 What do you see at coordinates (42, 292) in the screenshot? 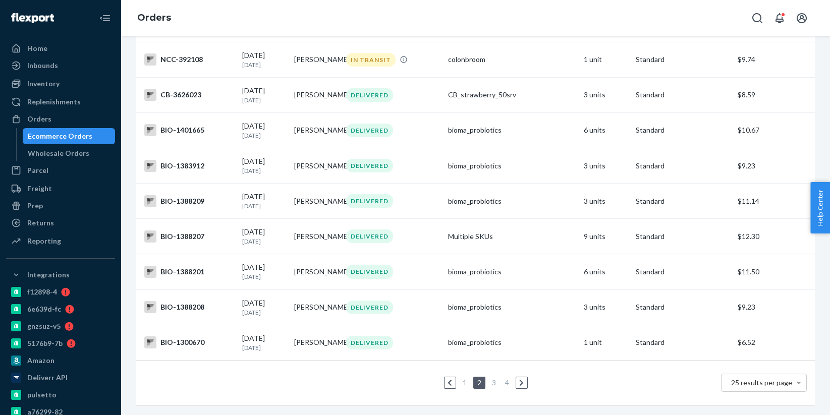
I see `div: f12898-4` at bounding box center [42, 292].